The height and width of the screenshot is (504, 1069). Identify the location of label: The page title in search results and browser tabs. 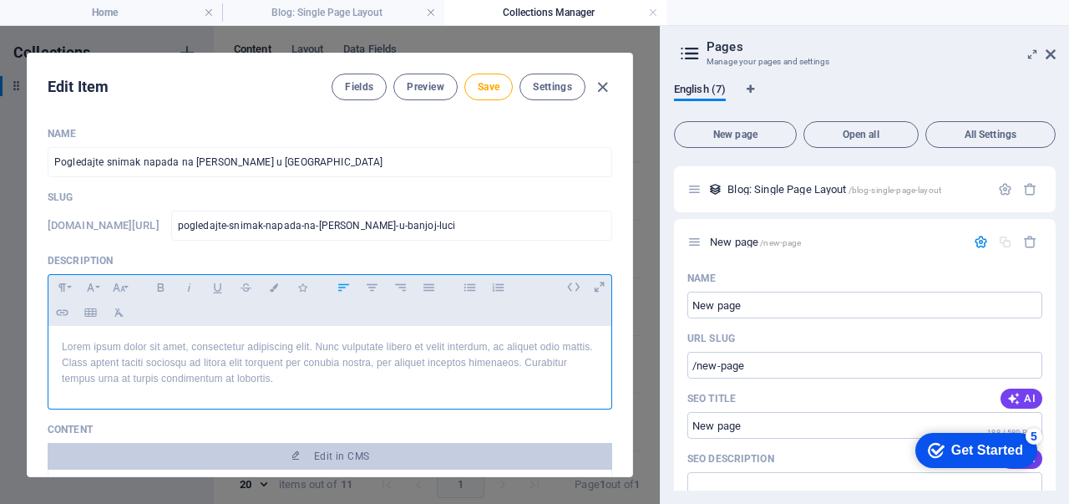
(712, 399).